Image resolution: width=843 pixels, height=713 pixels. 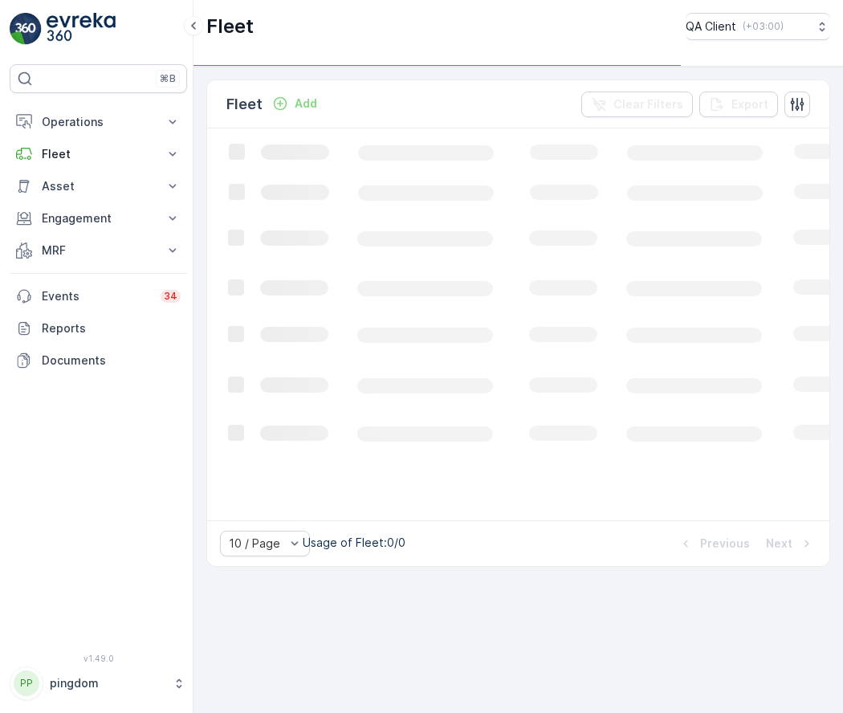 I want to click on p: ( +03:00 ), so click(x=763, y=26).